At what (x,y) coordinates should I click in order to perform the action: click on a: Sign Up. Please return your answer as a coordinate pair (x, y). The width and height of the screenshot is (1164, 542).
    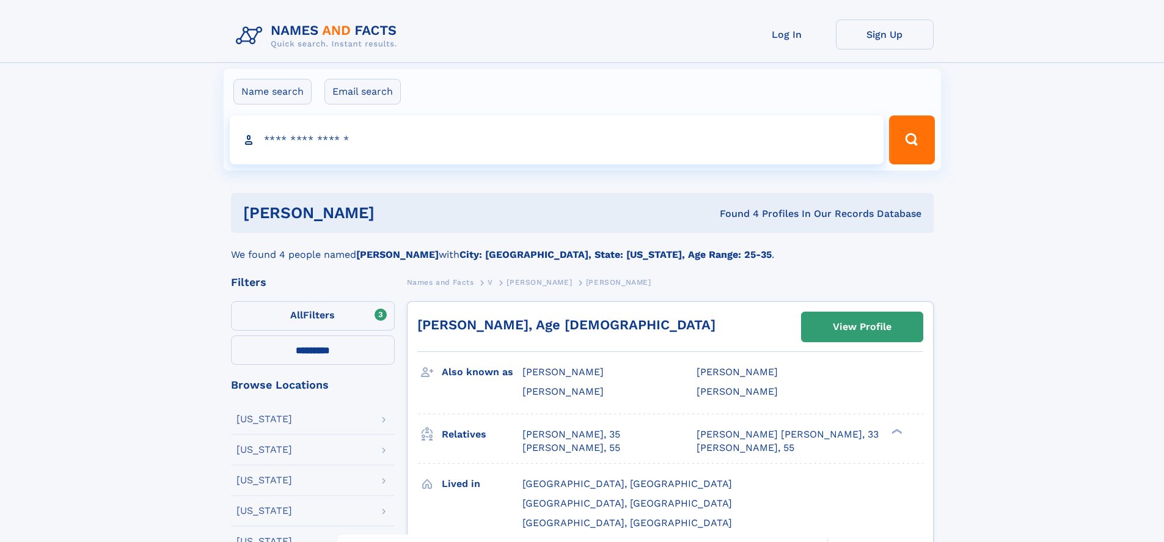
    Looking at the image, I should click on (884, 34).